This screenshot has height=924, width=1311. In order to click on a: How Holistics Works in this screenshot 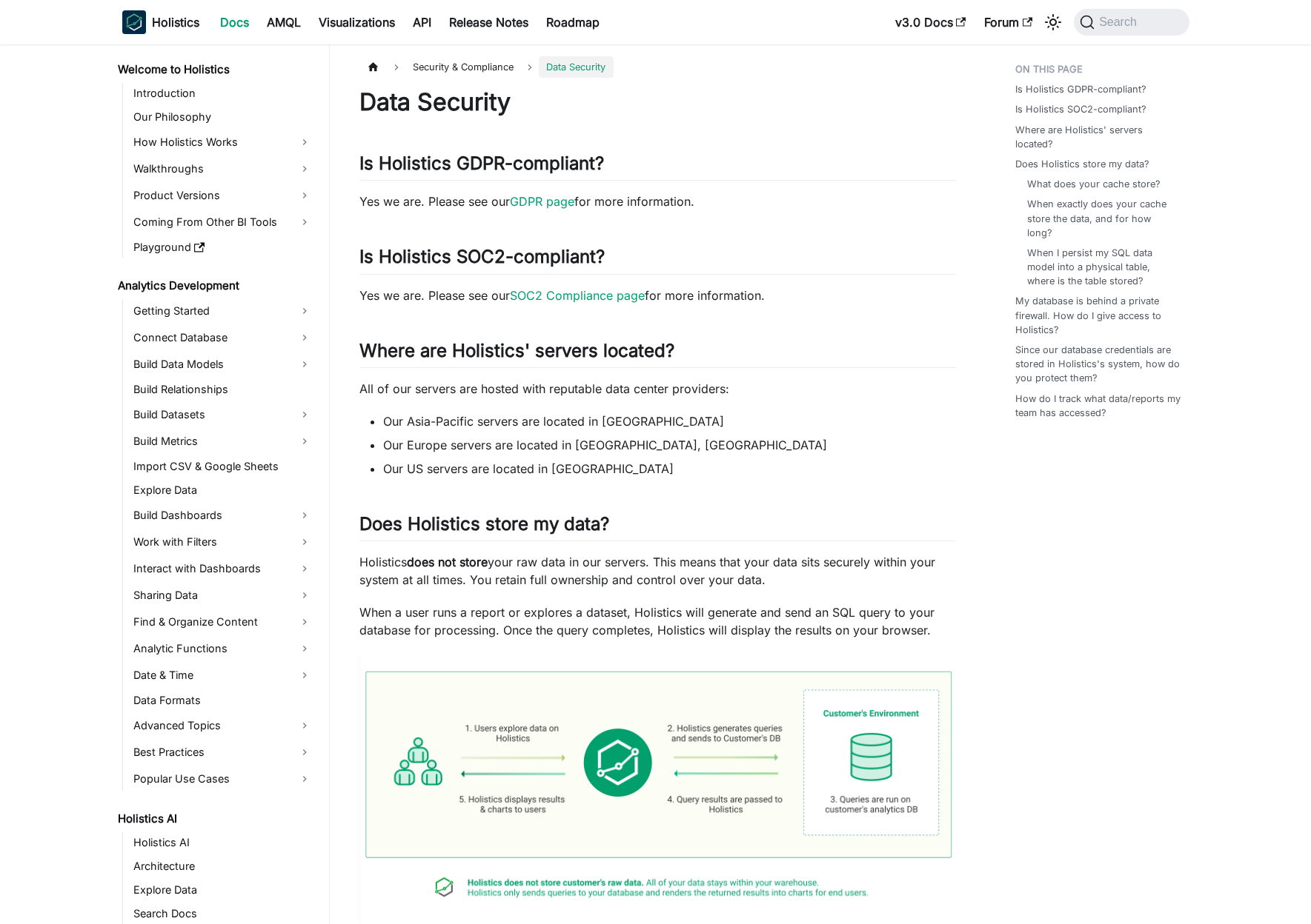, I will do `click(223, 142)`.